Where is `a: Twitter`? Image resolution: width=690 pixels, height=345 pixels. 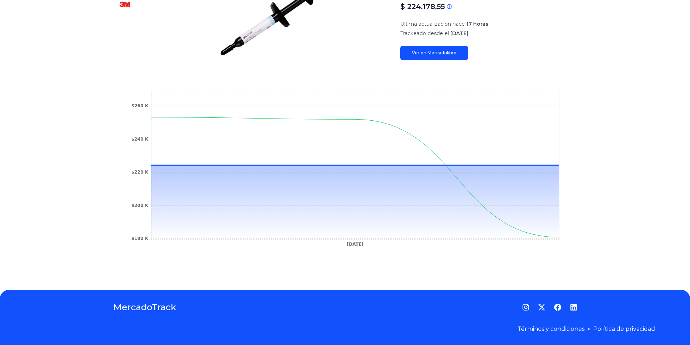
a: Twitter is located at coordinates (542, 307).